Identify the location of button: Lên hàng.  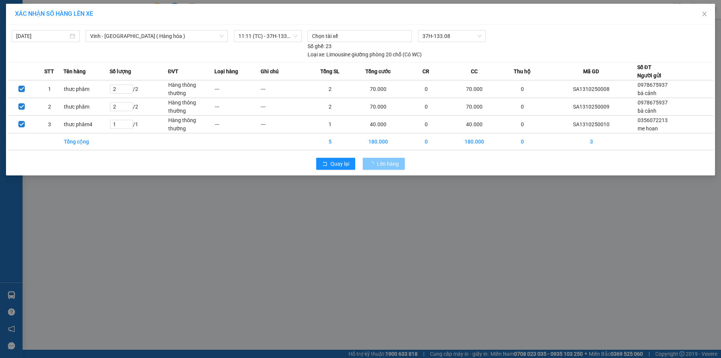
(384, 164).